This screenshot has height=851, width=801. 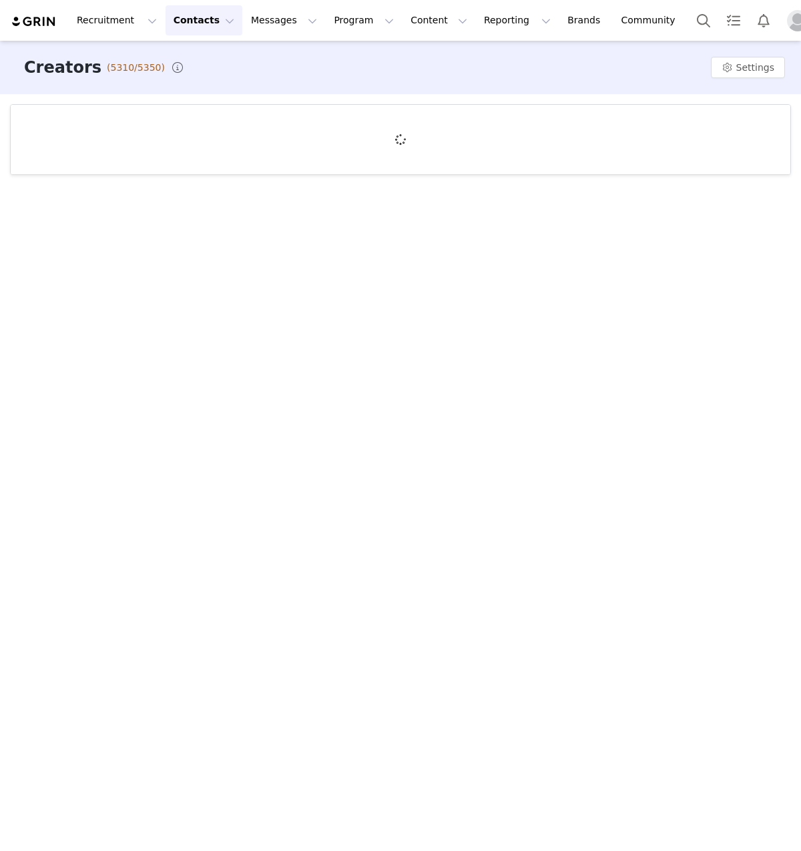 What do you see at coordinates (748, 67) in the screenshot?
I see `button: Settings` at bounding box center [748, 67].